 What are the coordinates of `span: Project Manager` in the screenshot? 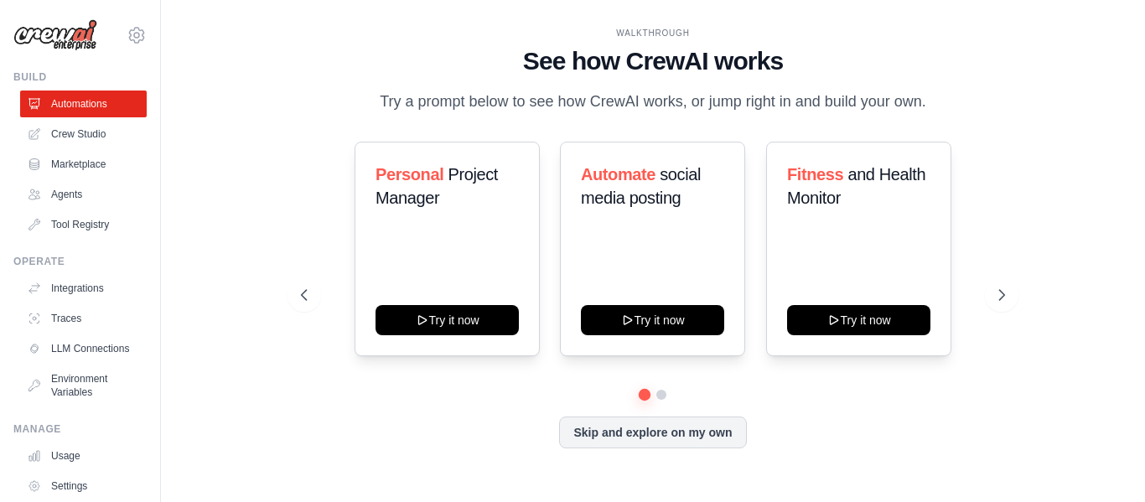 It's located at (437, 186).